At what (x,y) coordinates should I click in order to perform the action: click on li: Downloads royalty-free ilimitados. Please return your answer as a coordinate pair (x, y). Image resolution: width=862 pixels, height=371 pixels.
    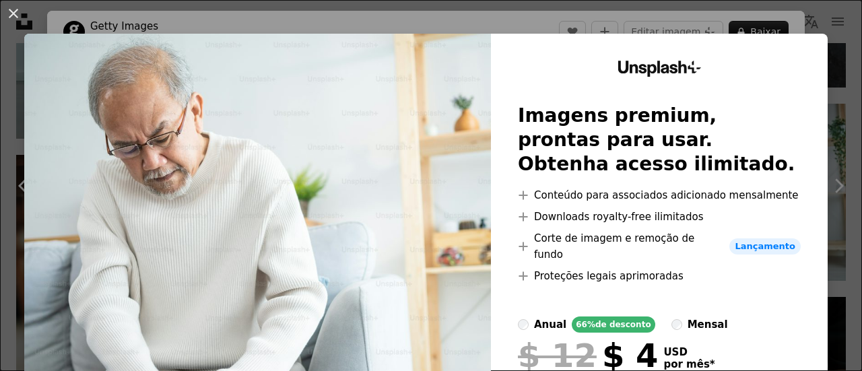
    Looking at the image, I should click on (660, 217).